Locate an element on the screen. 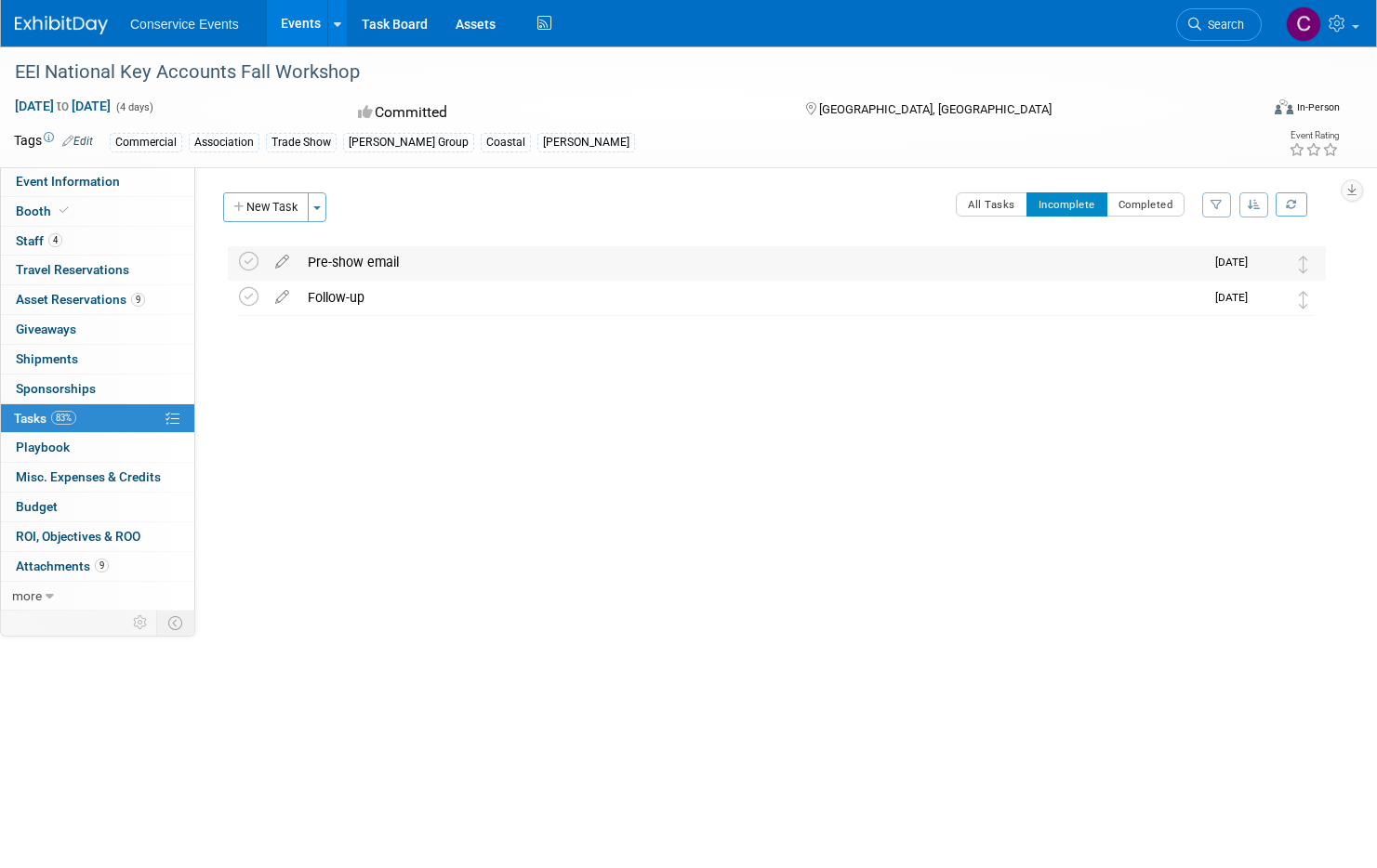  div: EEI National Key Accounts Fall Workshop is located at coordinates (617, 73).